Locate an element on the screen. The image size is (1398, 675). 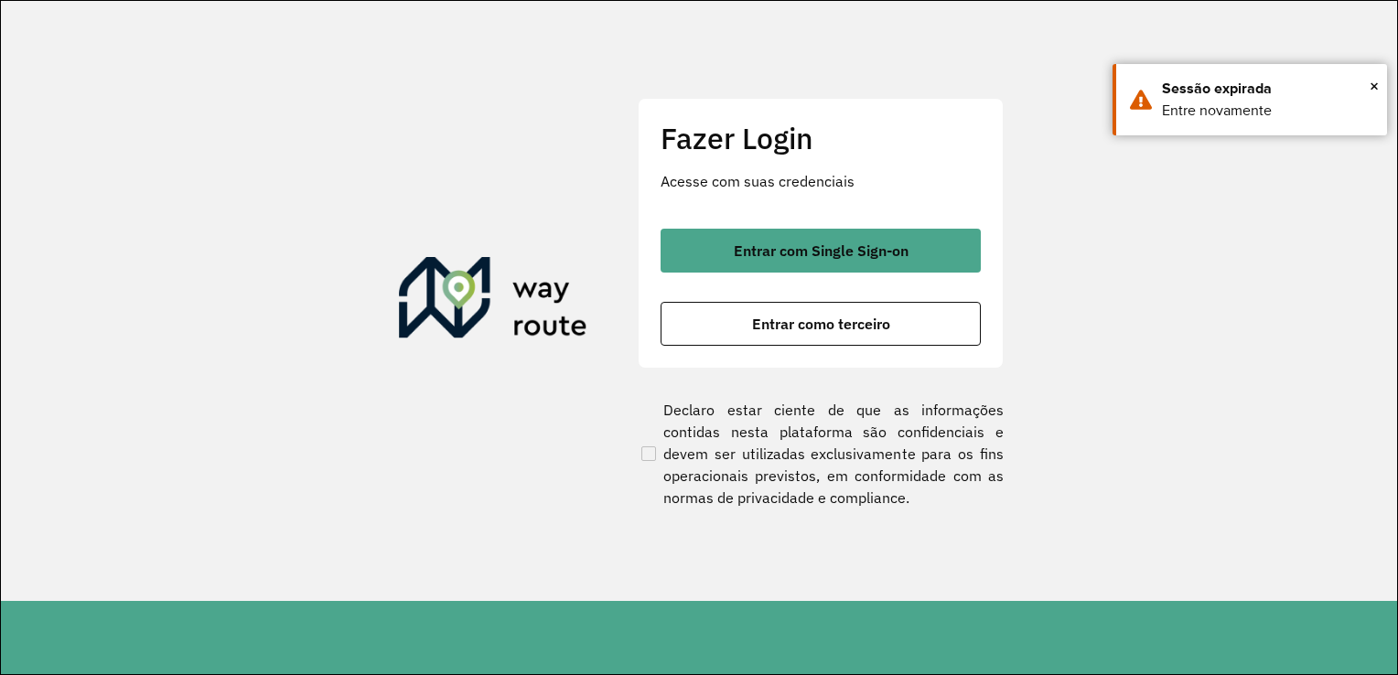
h2: Fazer Login is located at coordinates (821, 138).